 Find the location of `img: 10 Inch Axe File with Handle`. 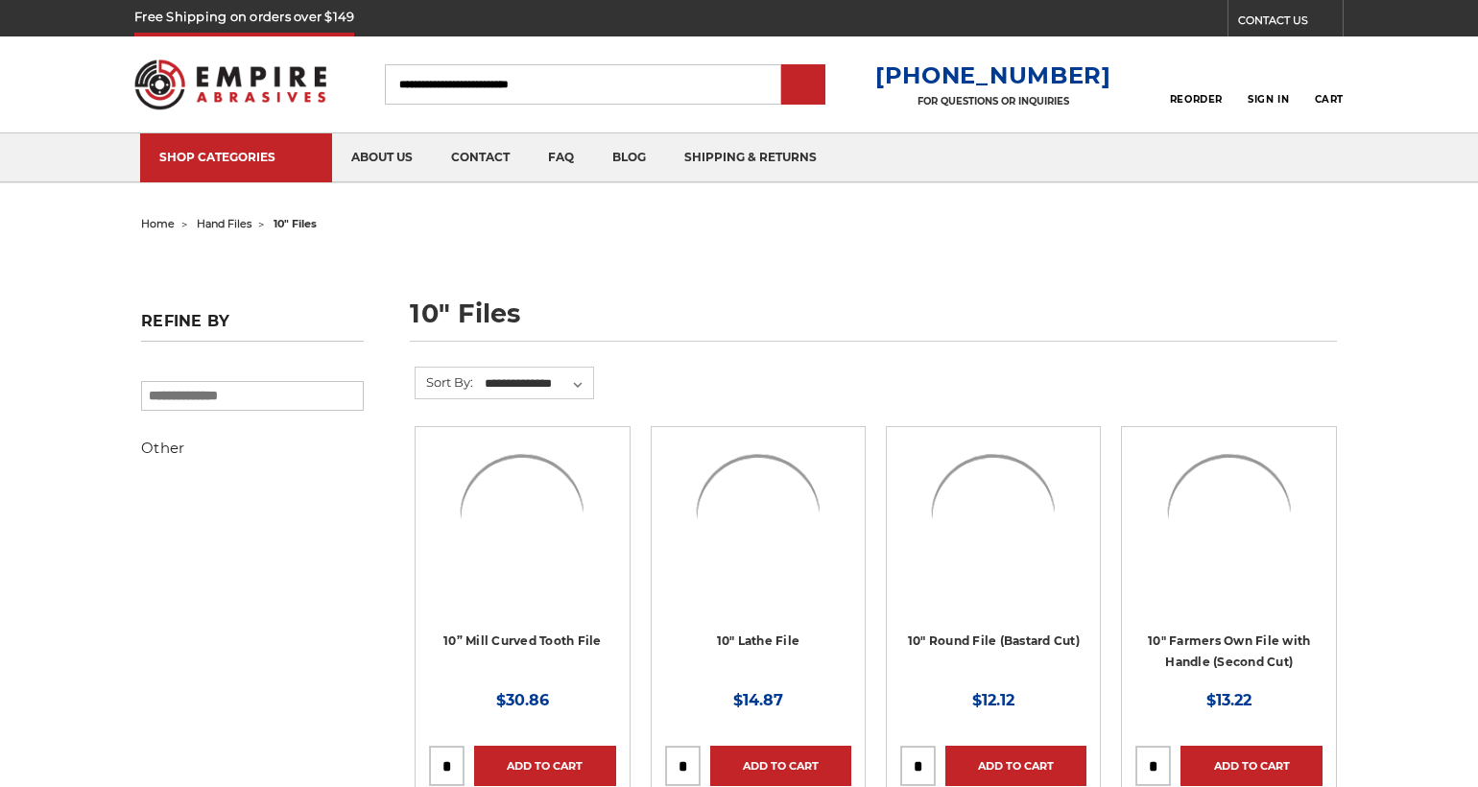

img: 10 Inch Axe File with Handle is located at coordinates (1230, 517).